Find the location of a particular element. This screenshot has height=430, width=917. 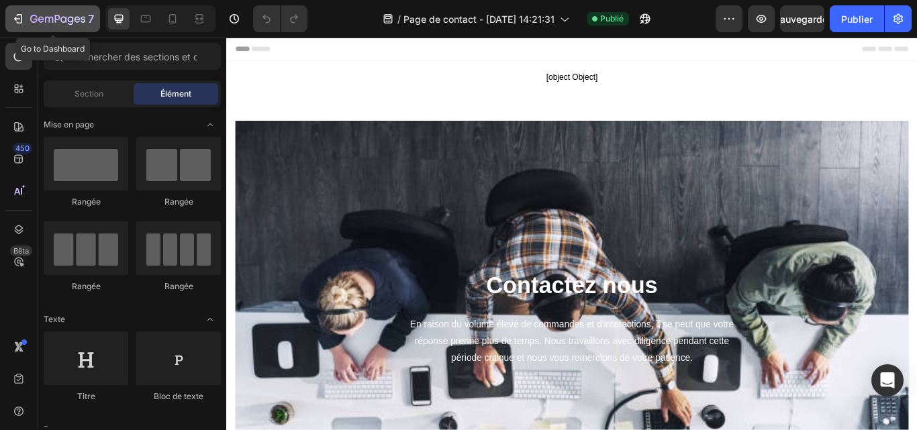

font: Publié is located at coordinates (611, 18).